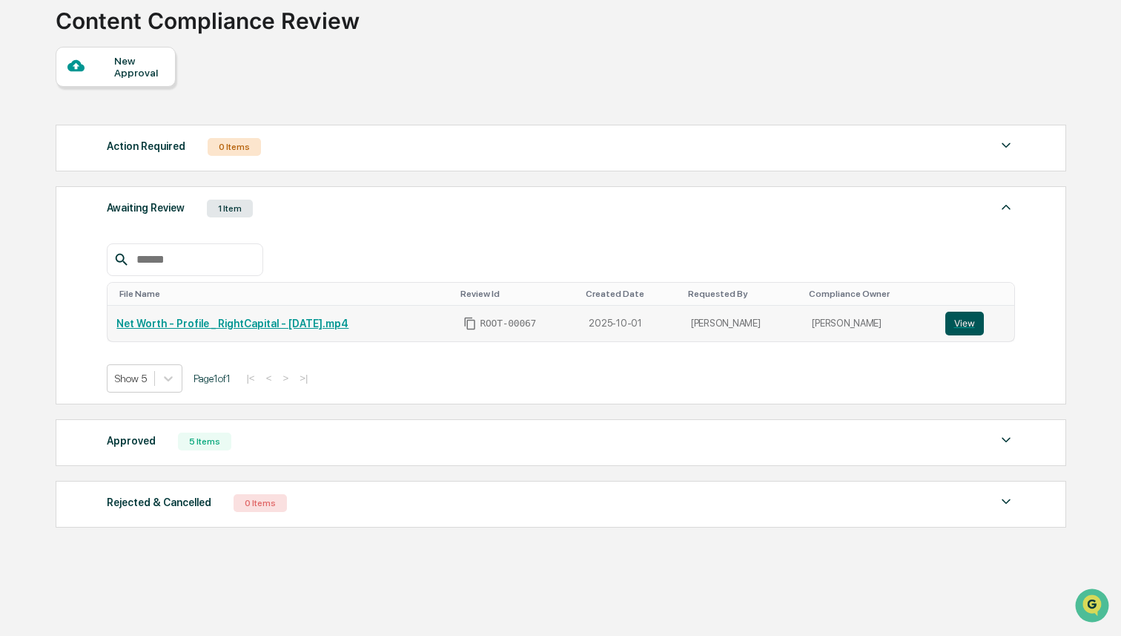  I want to click on button: Open customer support, so click(19, 19).